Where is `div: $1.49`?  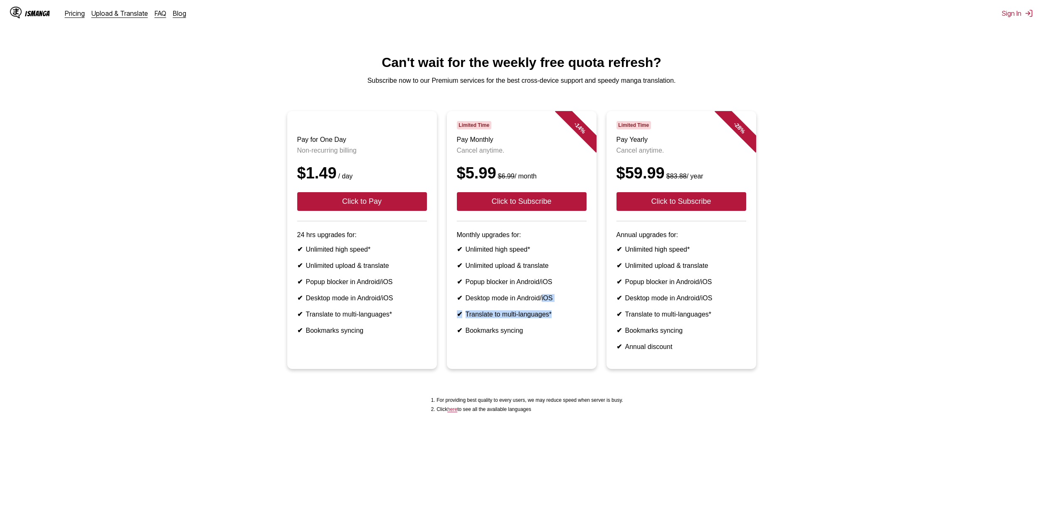
div: $1.49 is located at coordinates (362, 173).